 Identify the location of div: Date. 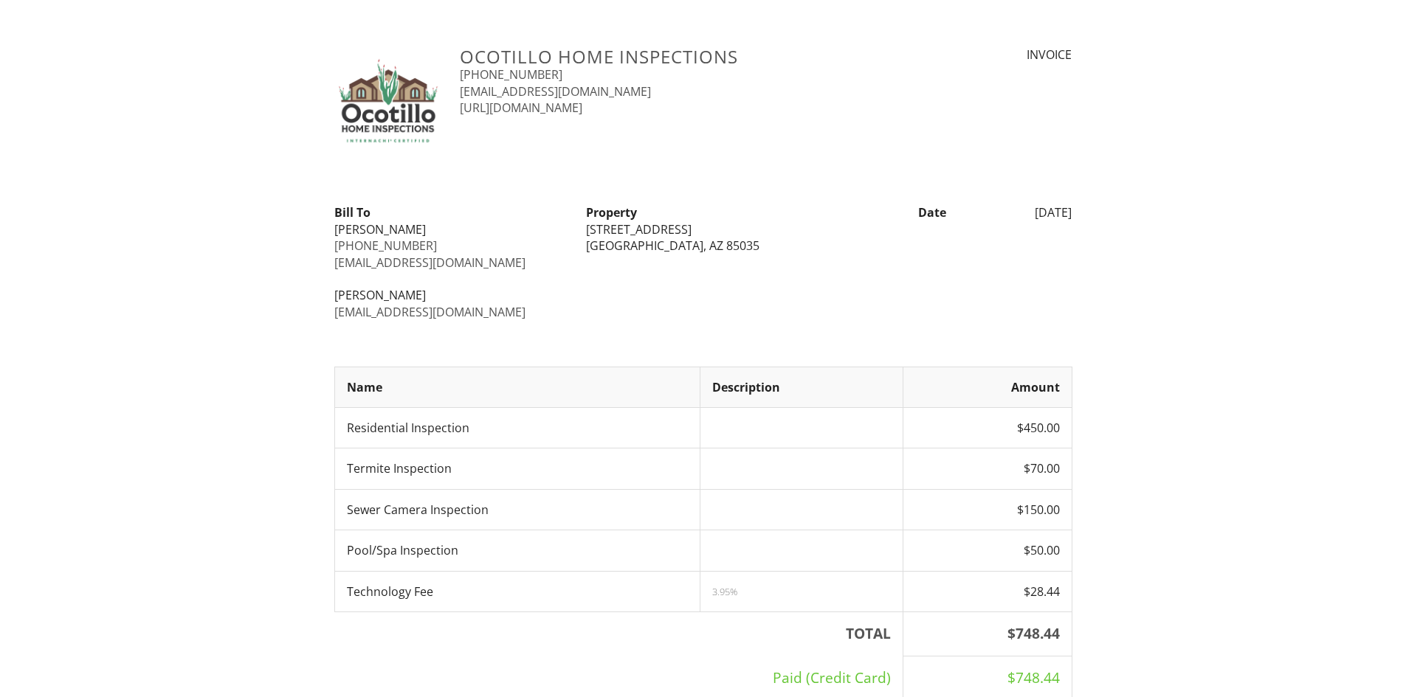
(892, 213).